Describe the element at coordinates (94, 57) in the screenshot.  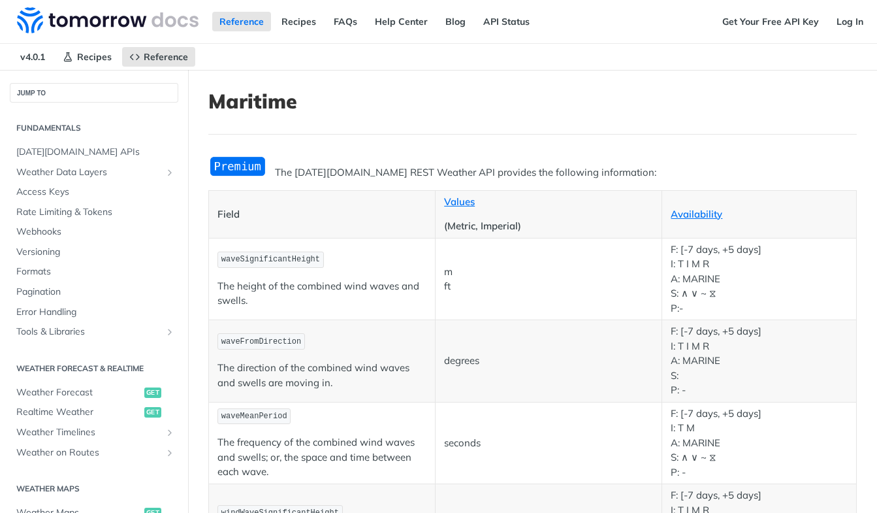
I see `span: Recipes` at that location.